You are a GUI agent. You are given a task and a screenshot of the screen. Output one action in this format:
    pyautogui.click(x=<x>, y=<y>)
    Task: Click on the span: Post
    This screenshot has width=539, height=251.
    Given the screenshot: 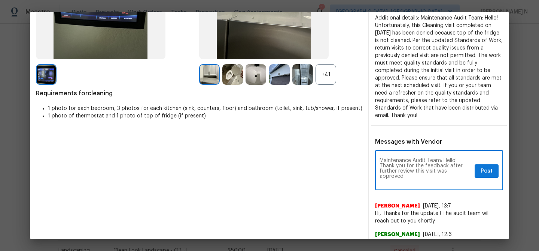 What is the action you would take?
    pyautogui.click(x=487, y=171)
    